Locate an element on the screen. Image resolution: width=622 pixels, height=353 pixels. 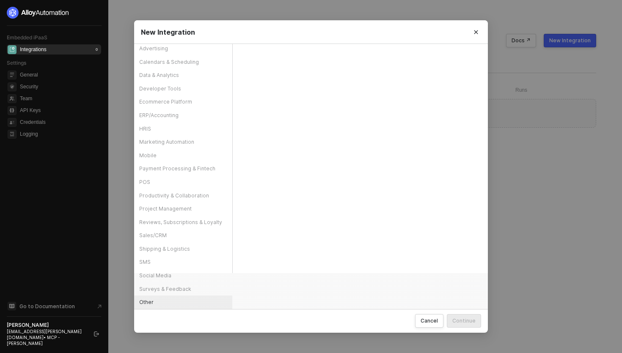
div: Surveys & Feedback is located at coordinates (183, 289).